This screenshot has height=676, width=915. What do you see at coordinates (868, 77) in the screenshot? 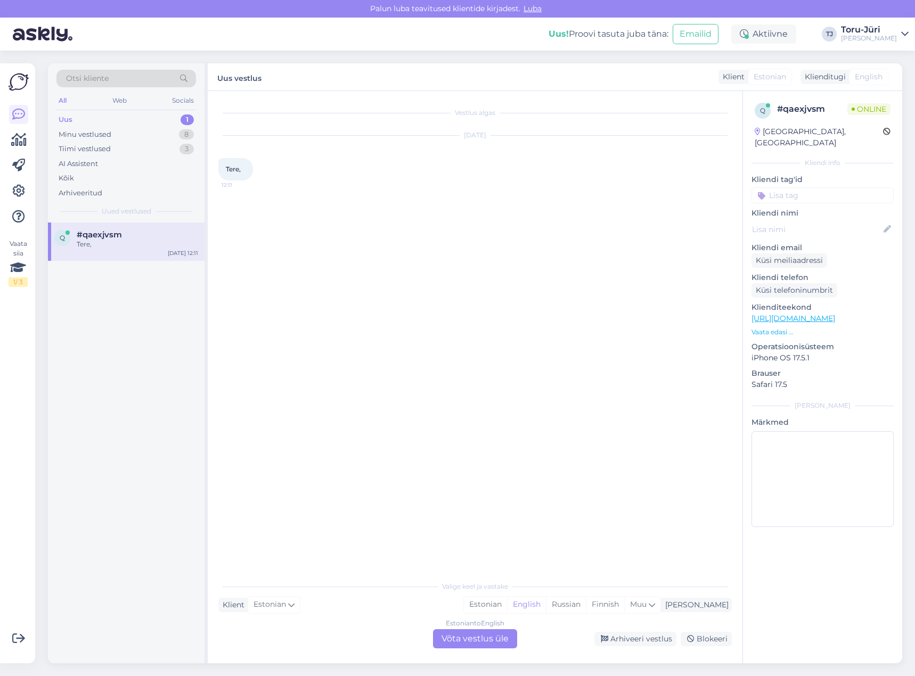
I see `span: English` at bounding box center [868, 77].